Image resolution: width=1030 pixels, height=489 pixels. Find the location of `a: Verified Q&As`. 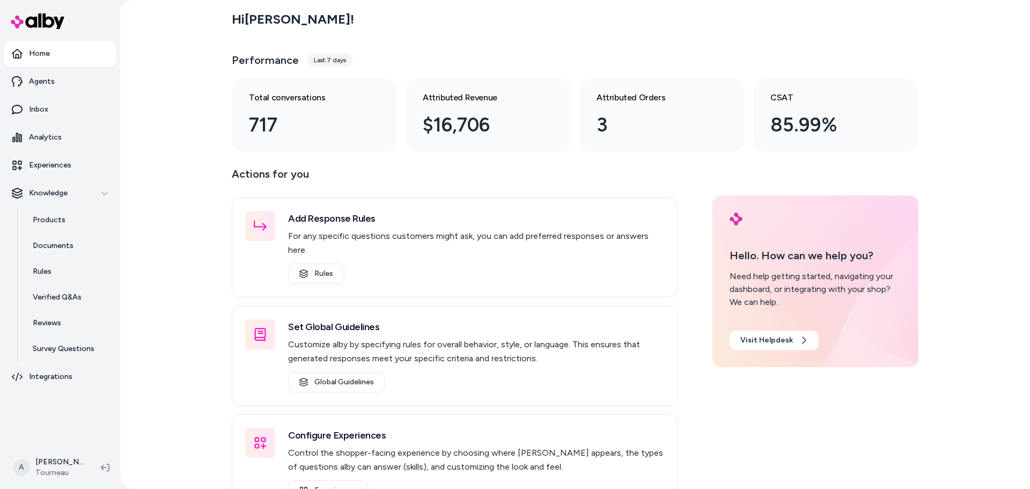

a: Verified Q&As is located at coordinates (69, 297).